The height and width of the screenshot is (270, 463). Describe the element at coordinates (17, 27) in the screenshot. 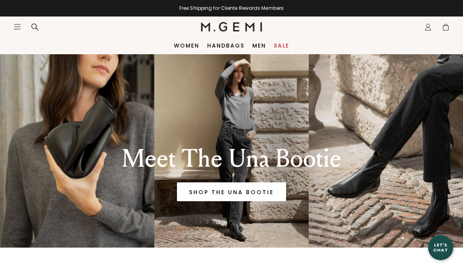

I see `button: Open site menu` at that location.